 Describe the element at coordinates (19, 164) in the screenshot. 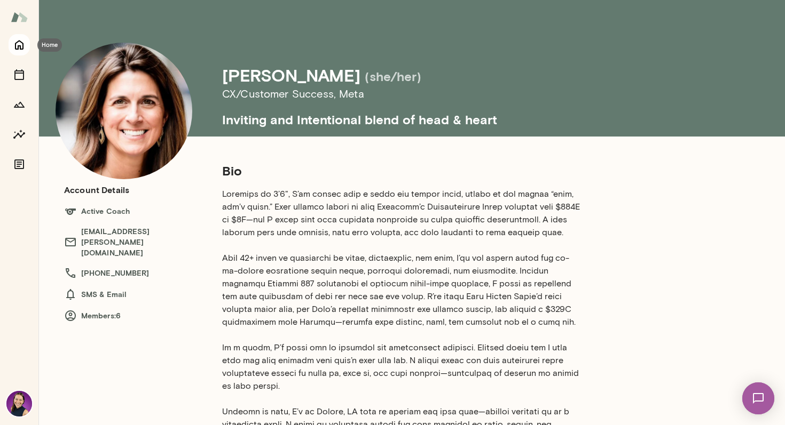

I see `button: Documents` at that location.